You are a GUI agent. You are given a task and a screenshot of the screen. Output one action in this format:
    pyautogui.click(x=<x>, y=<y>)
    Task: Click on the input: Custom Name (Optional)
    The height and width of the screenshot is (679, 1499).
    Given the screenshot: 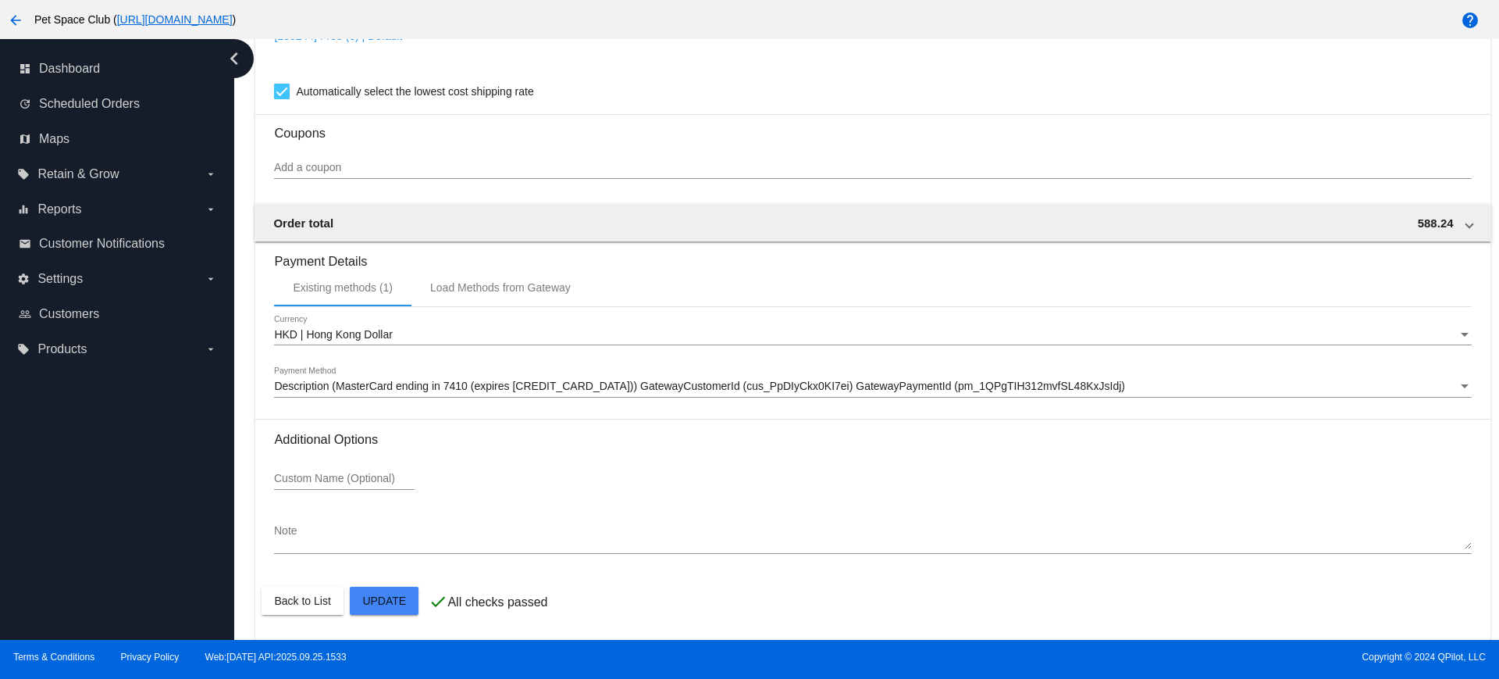 What is the action you would take?
    pyautogui.click(x=344, y=479)
    